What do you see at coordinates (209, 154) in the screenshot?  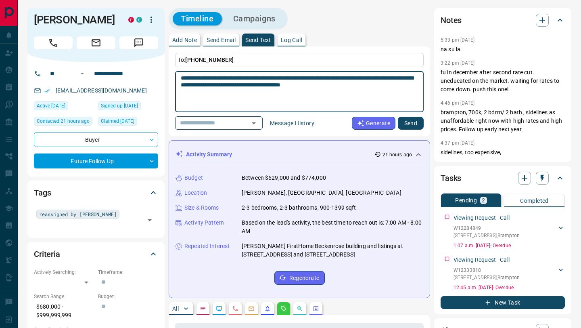 I see `p: Activity Summary` at bounding box center [209, 154].